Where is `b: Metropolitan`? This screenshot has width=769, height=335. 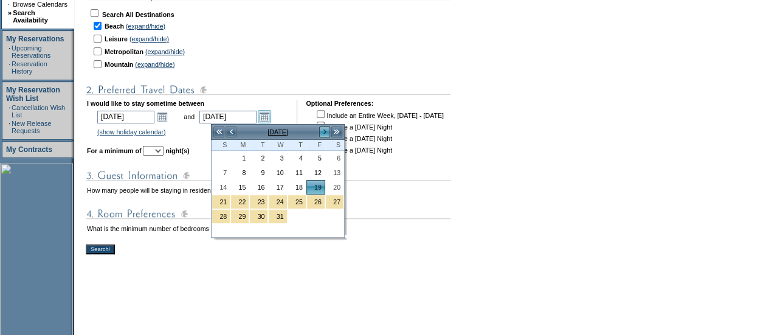 b: Metropolitan is located at coordinates (124, 52).